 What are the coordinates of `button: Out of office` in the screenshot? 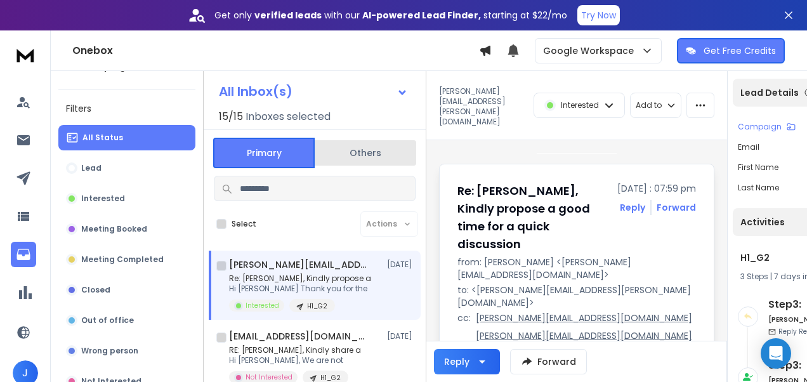 It's located at (127, 320).